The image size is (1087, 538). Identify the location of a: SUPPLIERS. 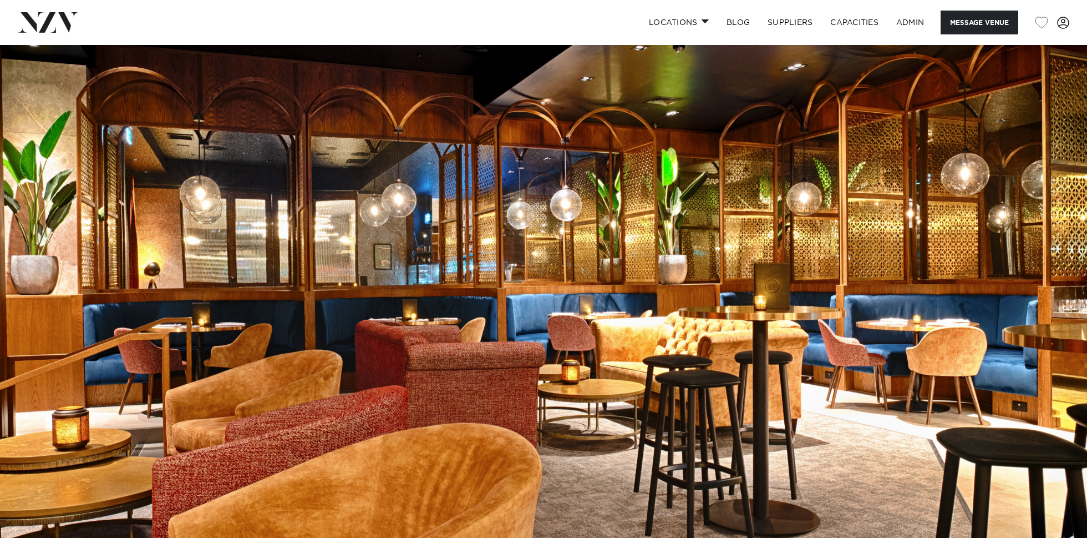
(790, 22).